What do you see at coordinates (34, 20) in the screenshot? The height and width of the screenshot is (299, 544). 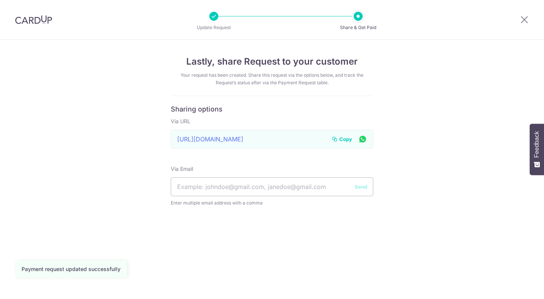 I see `img: CardUp` at bounding box center [34, 20].